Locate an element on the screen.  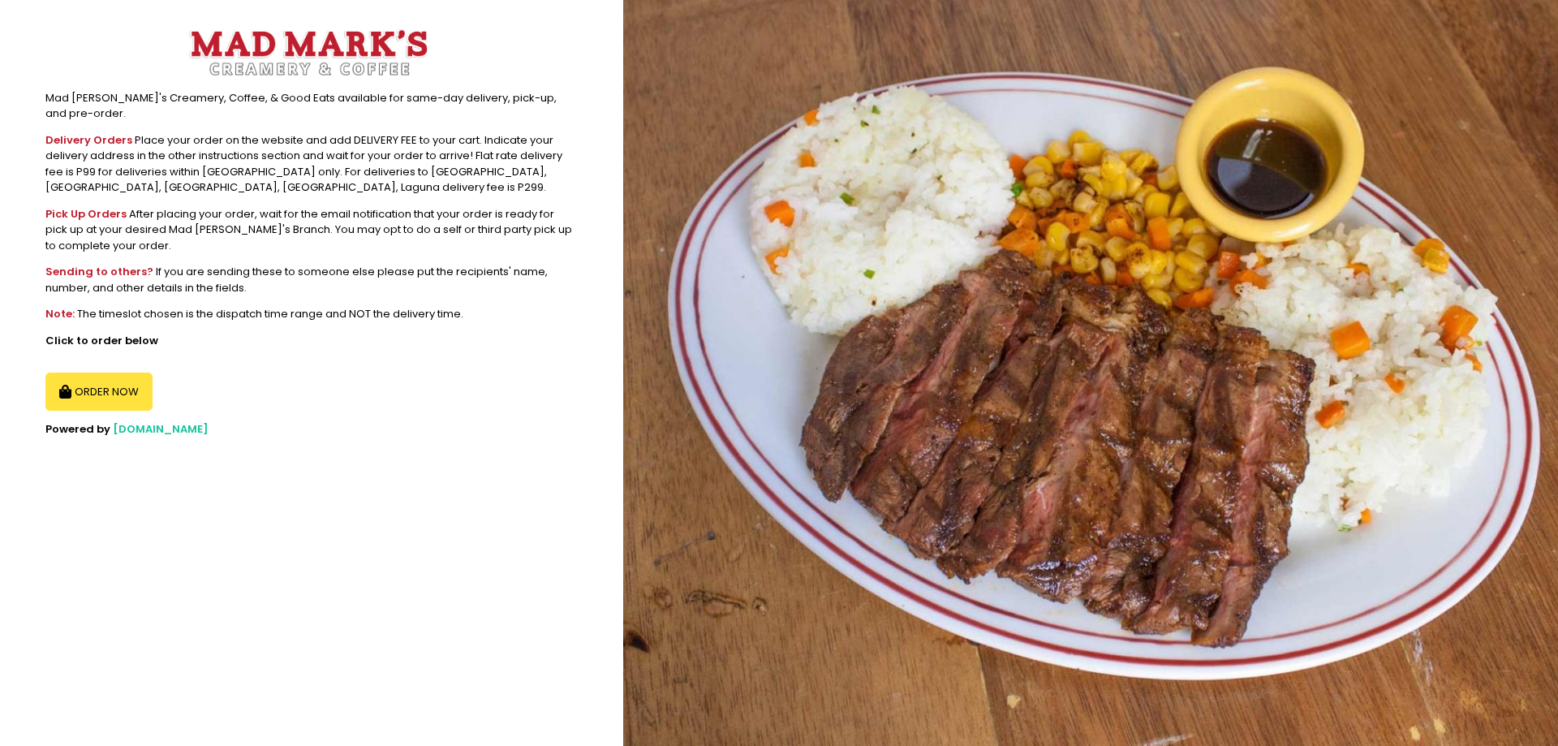
div: After placing your order, wait for the email notification that your order is ready for pick up at... is located at coordinates (312, 230).